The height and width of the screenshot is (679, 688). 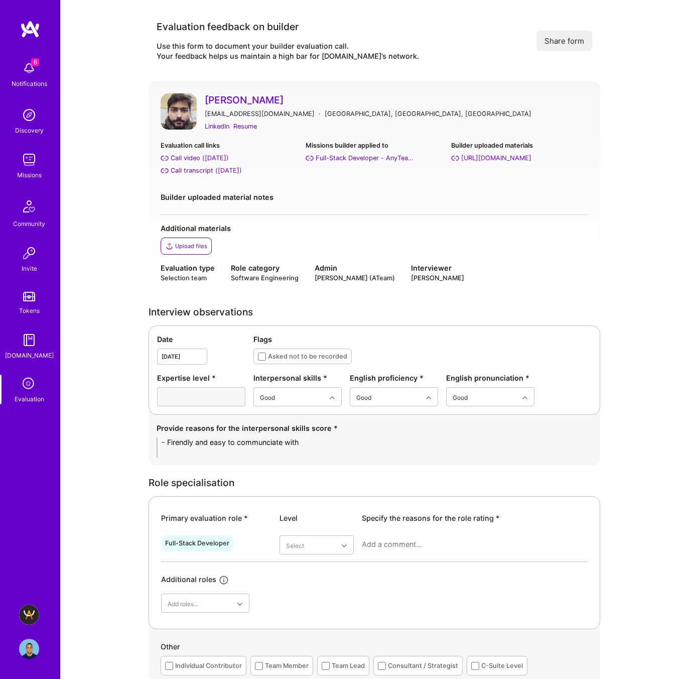 What do you see at coordinates (189, 579) in the screenshot?
I see `div: Additional roles` at bounding box center [189, 579].